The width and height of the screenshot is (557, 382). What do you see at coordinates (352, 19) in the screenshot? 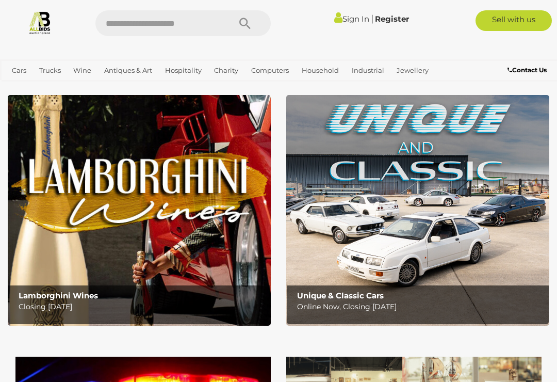
I see `a: Sign In` at bounding box center [352, 19].